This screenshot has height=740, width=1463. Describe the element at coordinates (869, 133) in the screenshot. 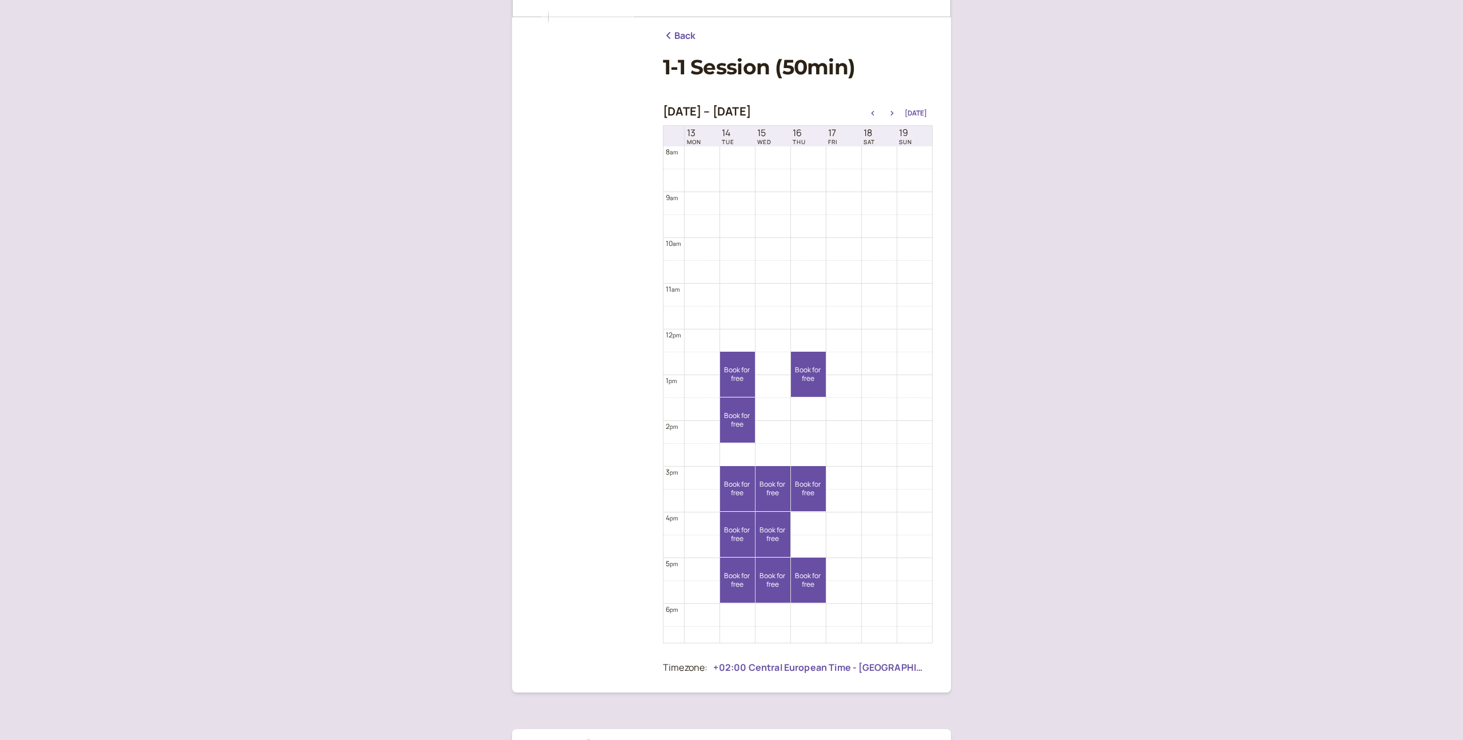

I see `span: 18` at that location.